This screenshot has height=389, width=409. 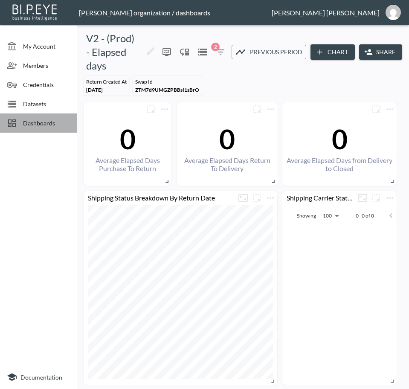 I want to click on p: 0–0 of 0, so click(x=364, y=215).